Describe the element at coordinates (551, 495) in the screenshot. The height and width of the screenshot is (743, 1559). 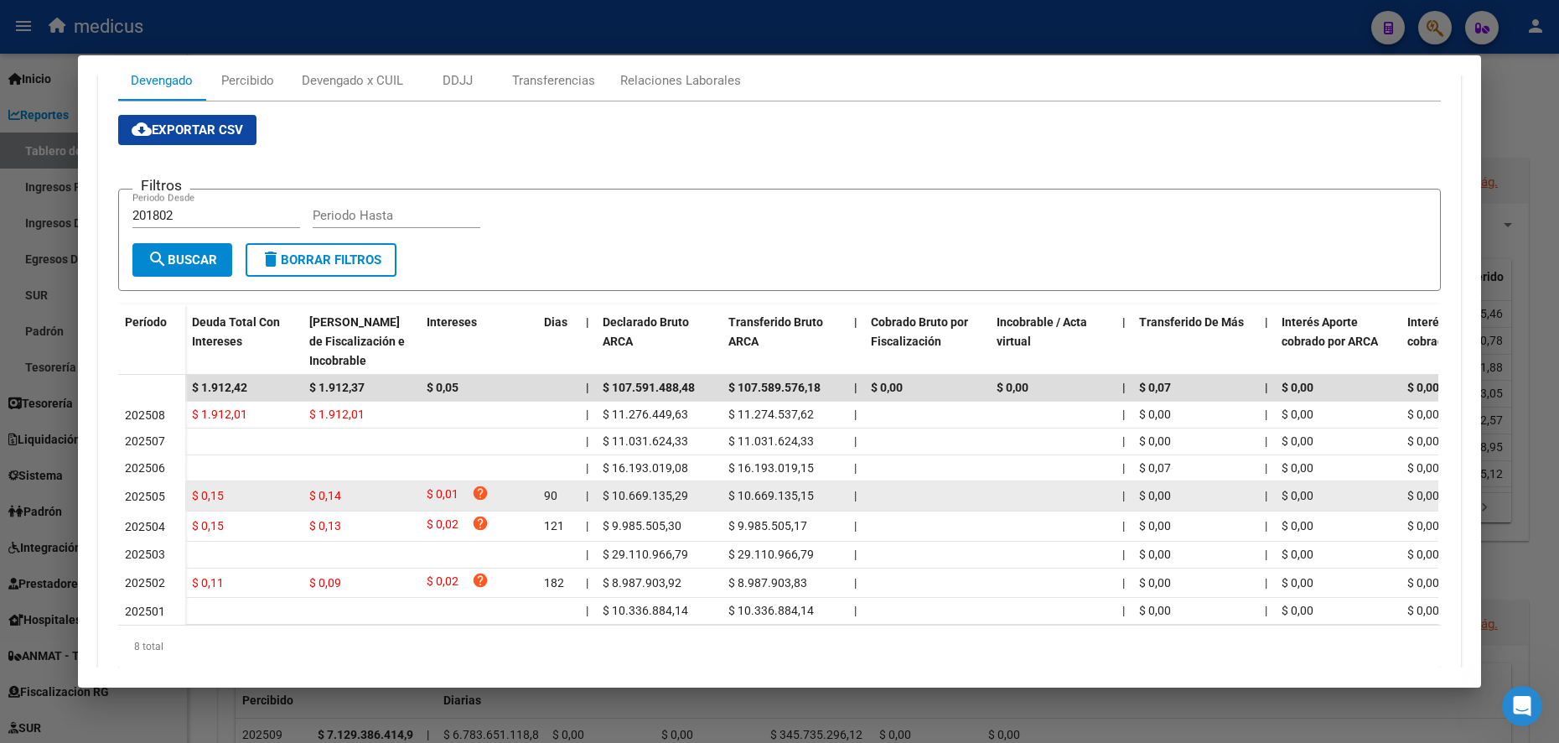
I see `span: 90` at that location.